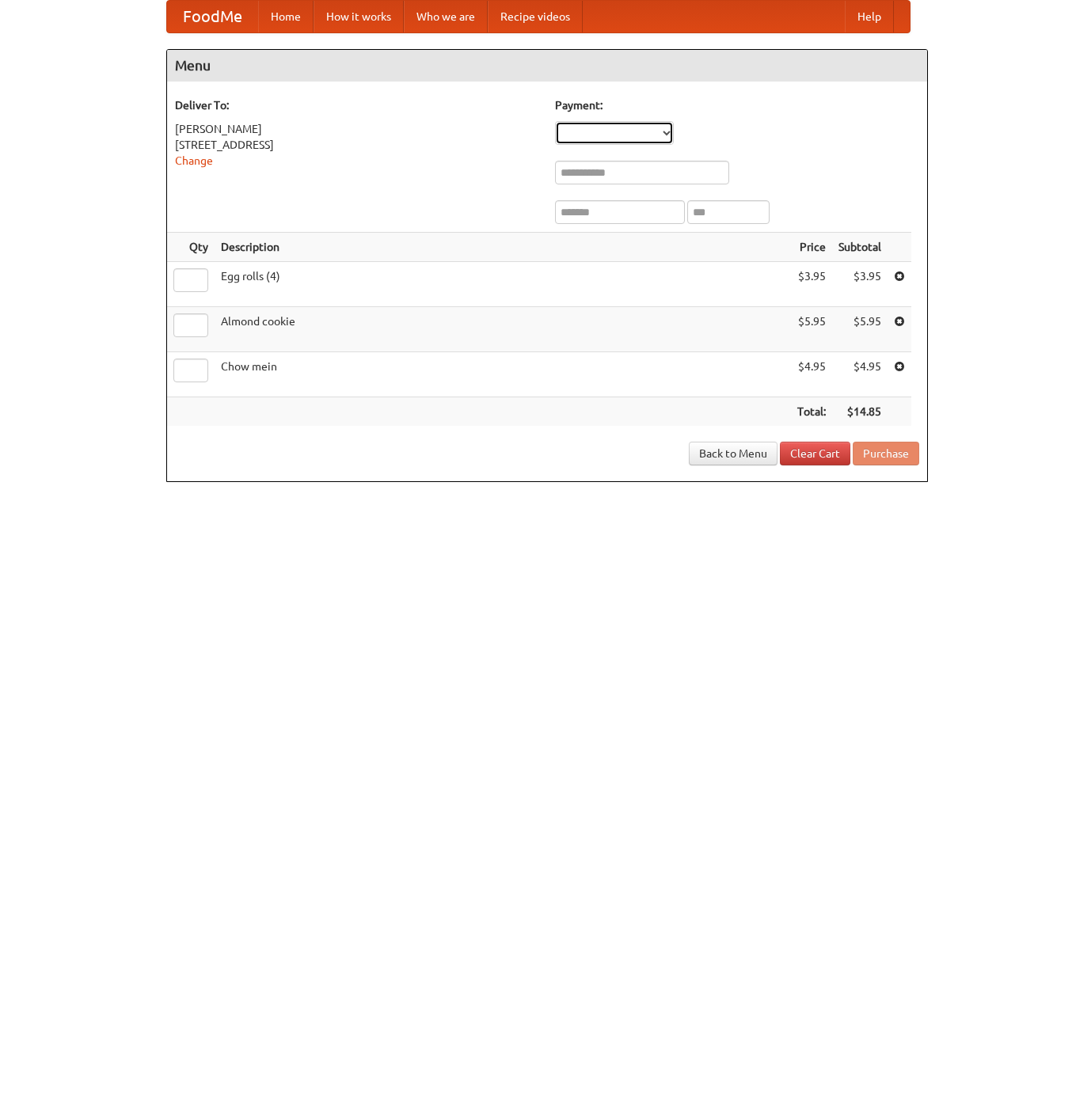 This screenshot has height=1120, width=1076. I want to click on td: Egg rolls (4), so click(503, 285).